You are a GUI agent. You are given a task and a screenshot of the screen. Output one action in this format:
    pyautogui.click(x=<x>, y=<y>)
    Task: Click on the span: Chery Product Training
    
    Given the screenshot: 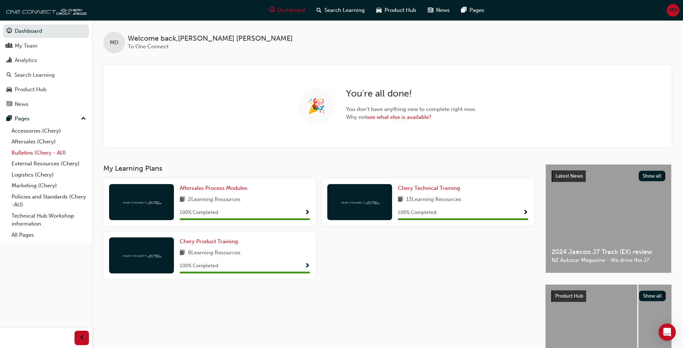 What is the action you would take?
    pyautogui.click(x=209, y=241)
    